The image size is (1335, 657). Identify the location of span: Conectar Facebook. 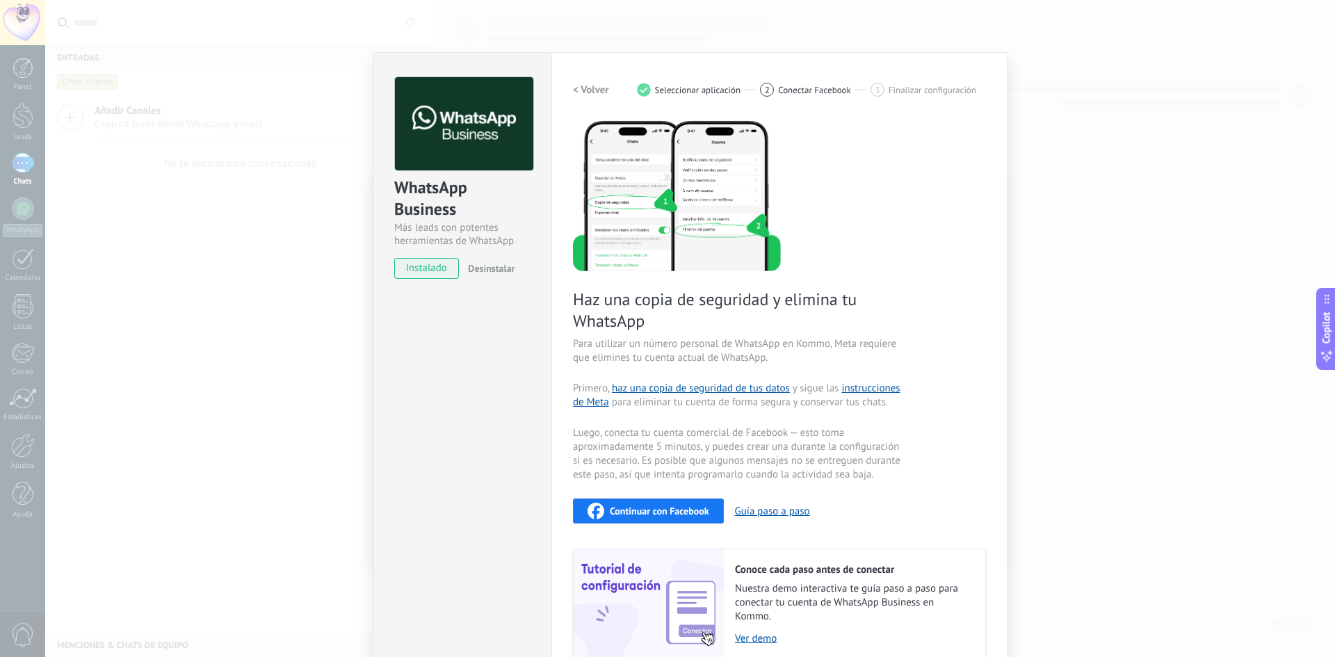
(814, 90).